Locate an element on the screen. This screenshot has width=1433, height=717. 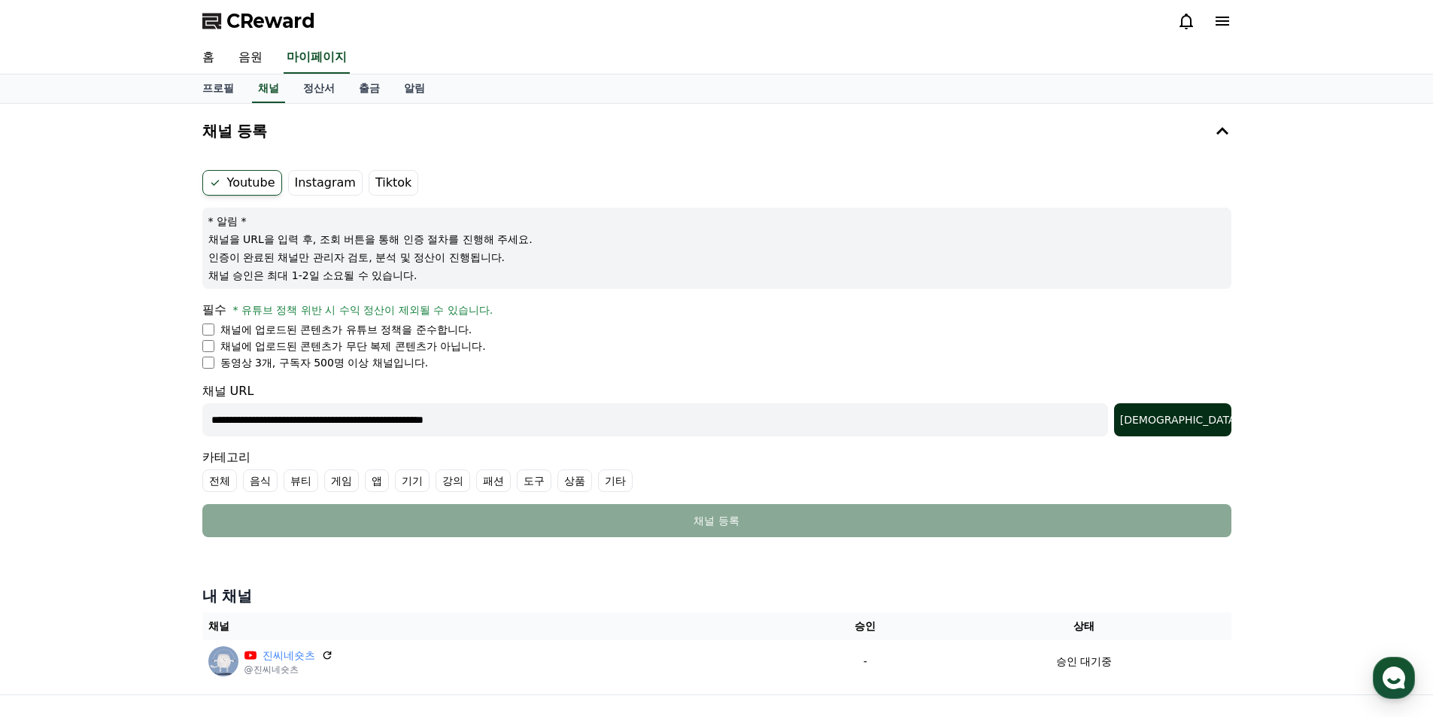
label: 기타 is located at coordinates (615, 481).